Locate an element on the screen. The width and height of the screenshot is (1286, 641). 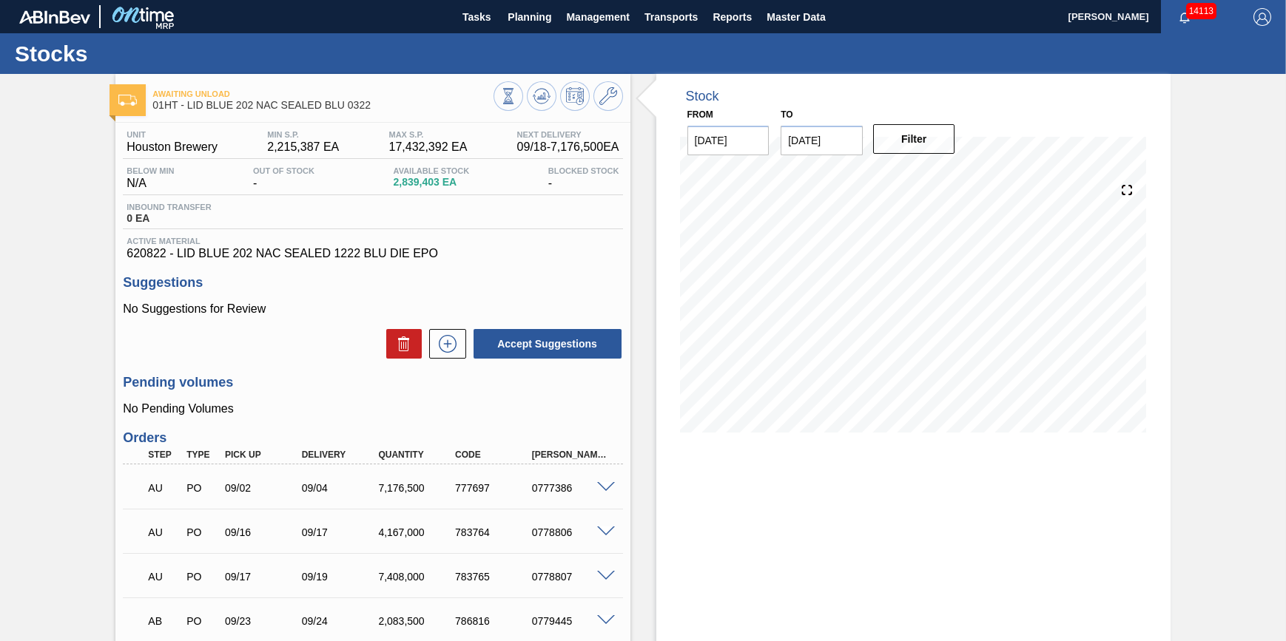
div: 09/19/2025 is located at coordinates (340, 577).